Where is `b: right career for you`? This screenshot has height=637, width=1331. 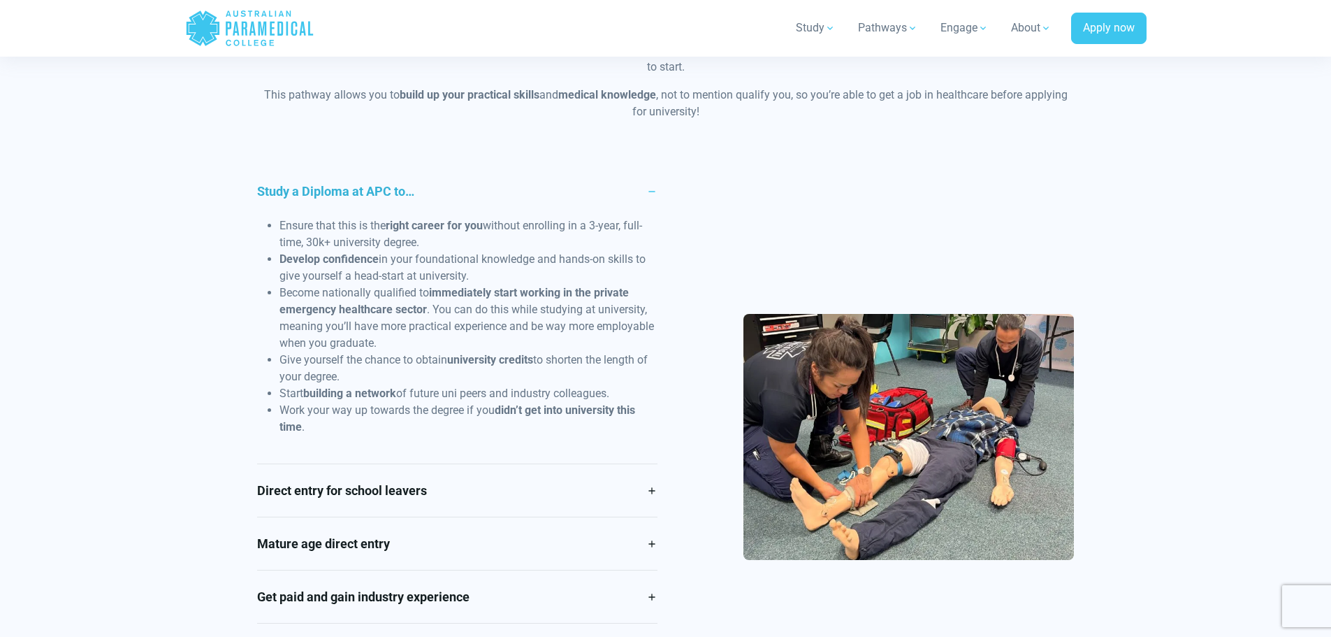 b: right career for you is located at coordinates (434, 225).